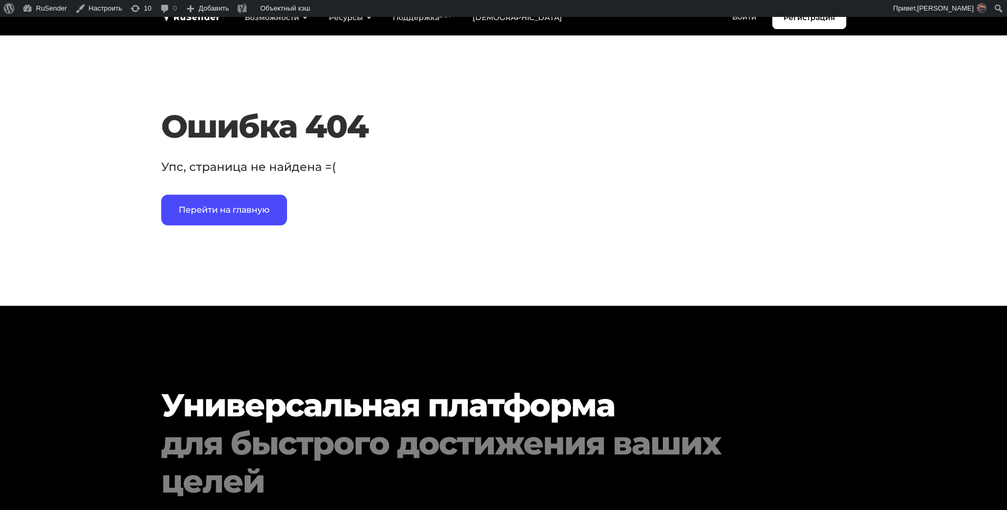 The image size is (1007, 510). I want to click on sup: 24/7, so click(445, 15).